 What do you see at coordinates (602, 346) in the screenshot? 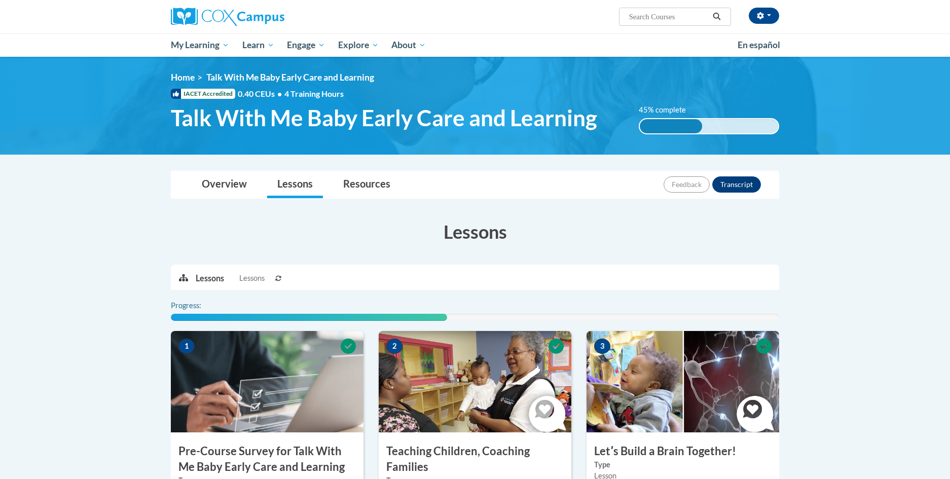
I see `span: 3` at bounding box center [602, 346].